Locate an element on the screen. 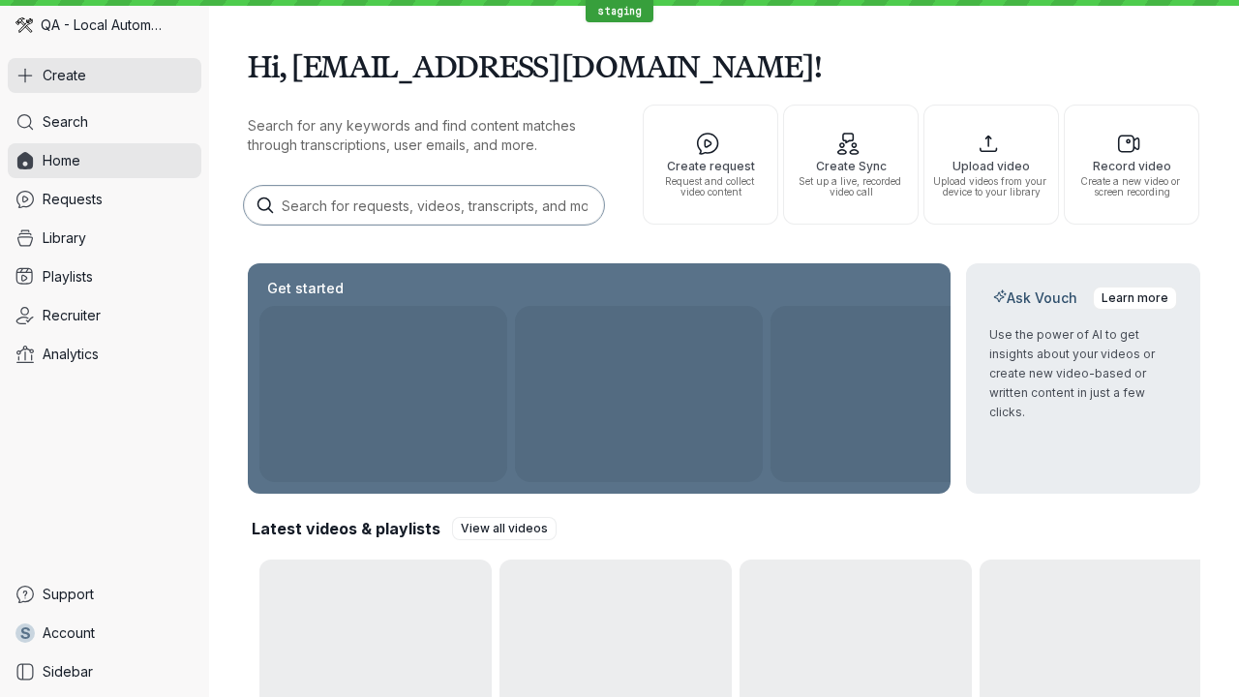 This screenshot has width=1239, height=697. p: Use the power of AI to get insights about your videos or create new video-based or written conten... is located at coordinates (1083, 374).